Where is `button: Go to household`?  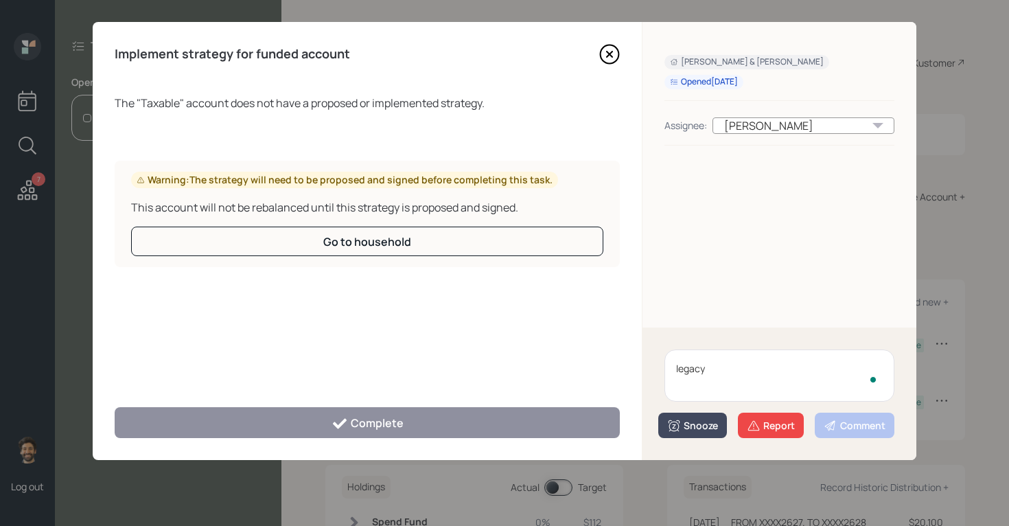 button: Go to household is located at coordinates (367, 241).